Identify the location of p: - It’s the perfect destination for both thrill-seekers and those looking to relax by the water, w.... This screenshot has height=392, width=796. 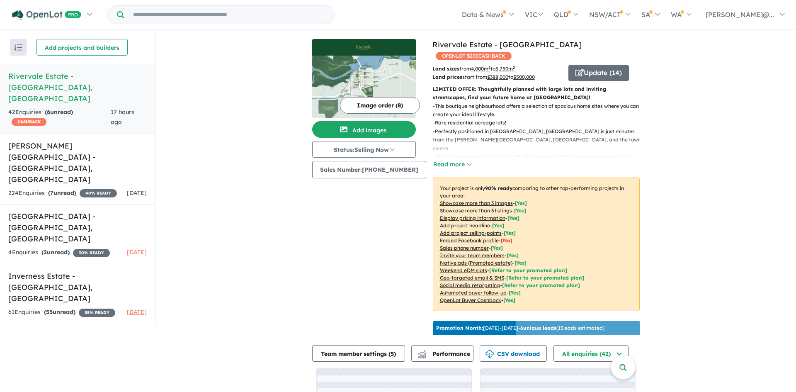
(539, 161).